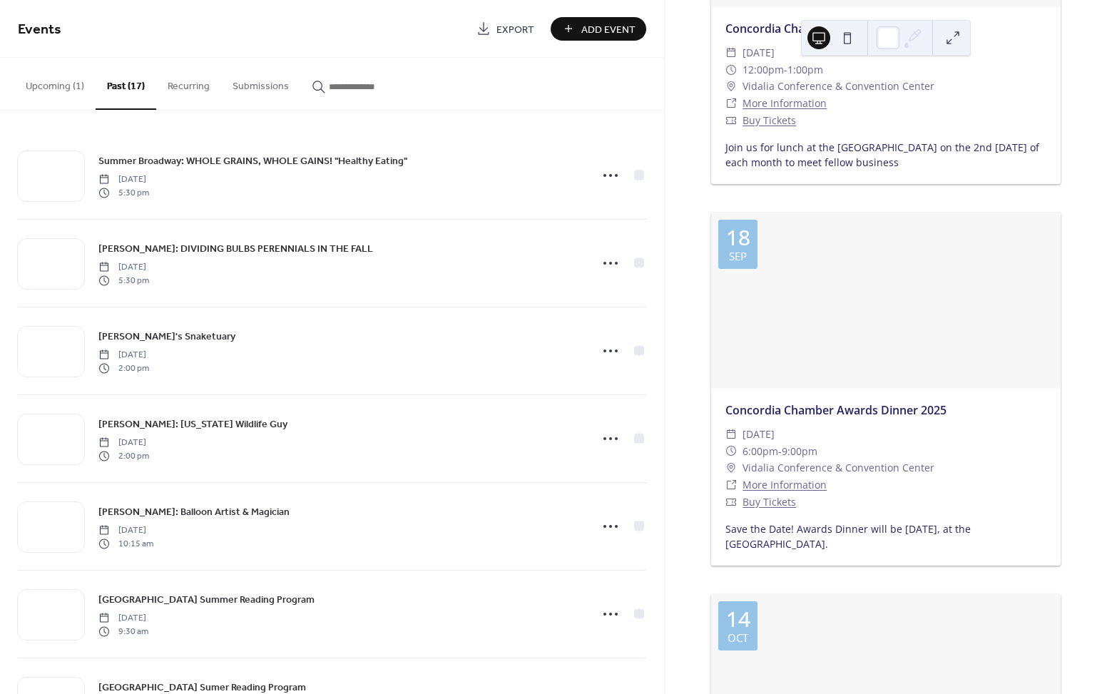  What do you see at coordinates (799, 451) in the screenshot?
I see `span: 9:00pm` at bounding box center [799, 451].